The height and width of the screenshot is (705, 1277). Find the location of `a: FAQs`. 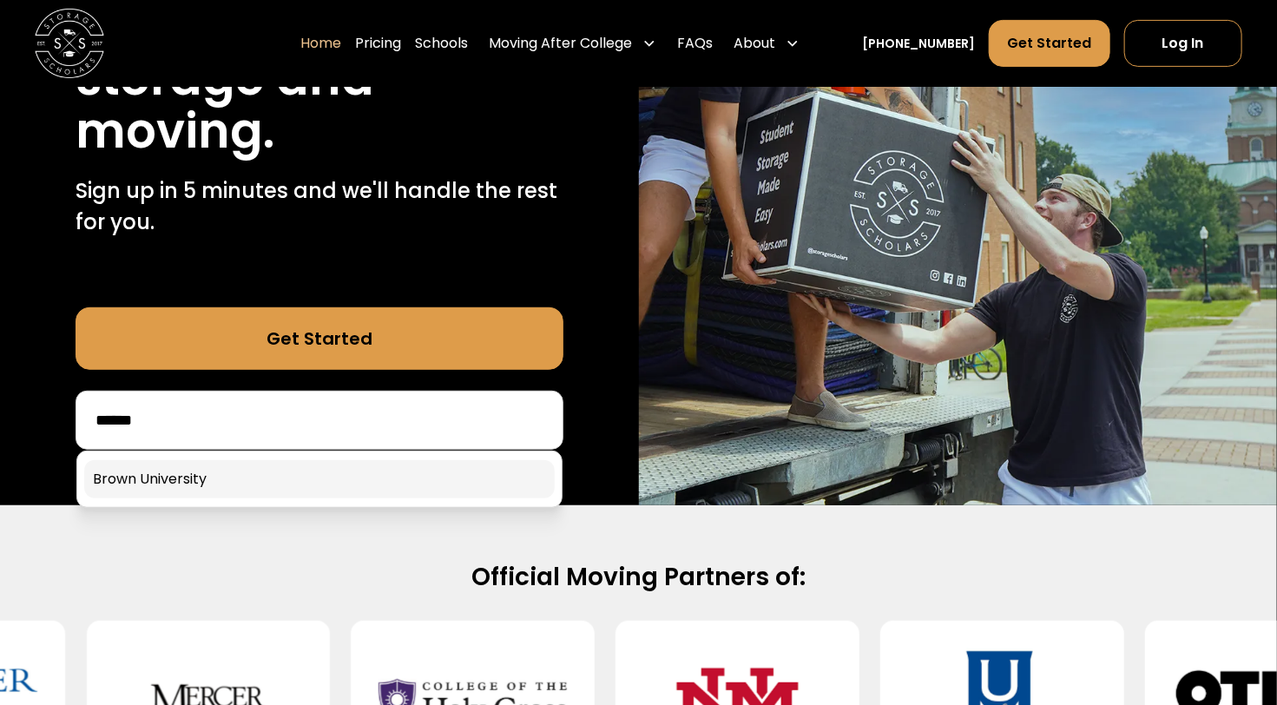

a: FAQs is located at coordinates (695, 43).